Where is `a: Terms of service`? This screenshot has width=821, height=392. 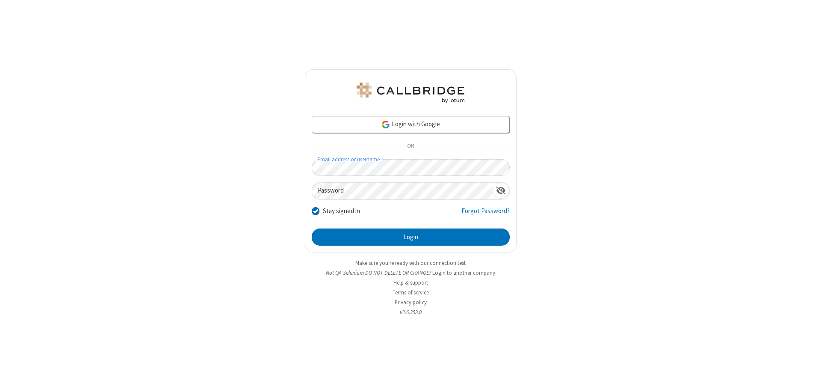 a: Terms of service is located at coordinates (411, 292).